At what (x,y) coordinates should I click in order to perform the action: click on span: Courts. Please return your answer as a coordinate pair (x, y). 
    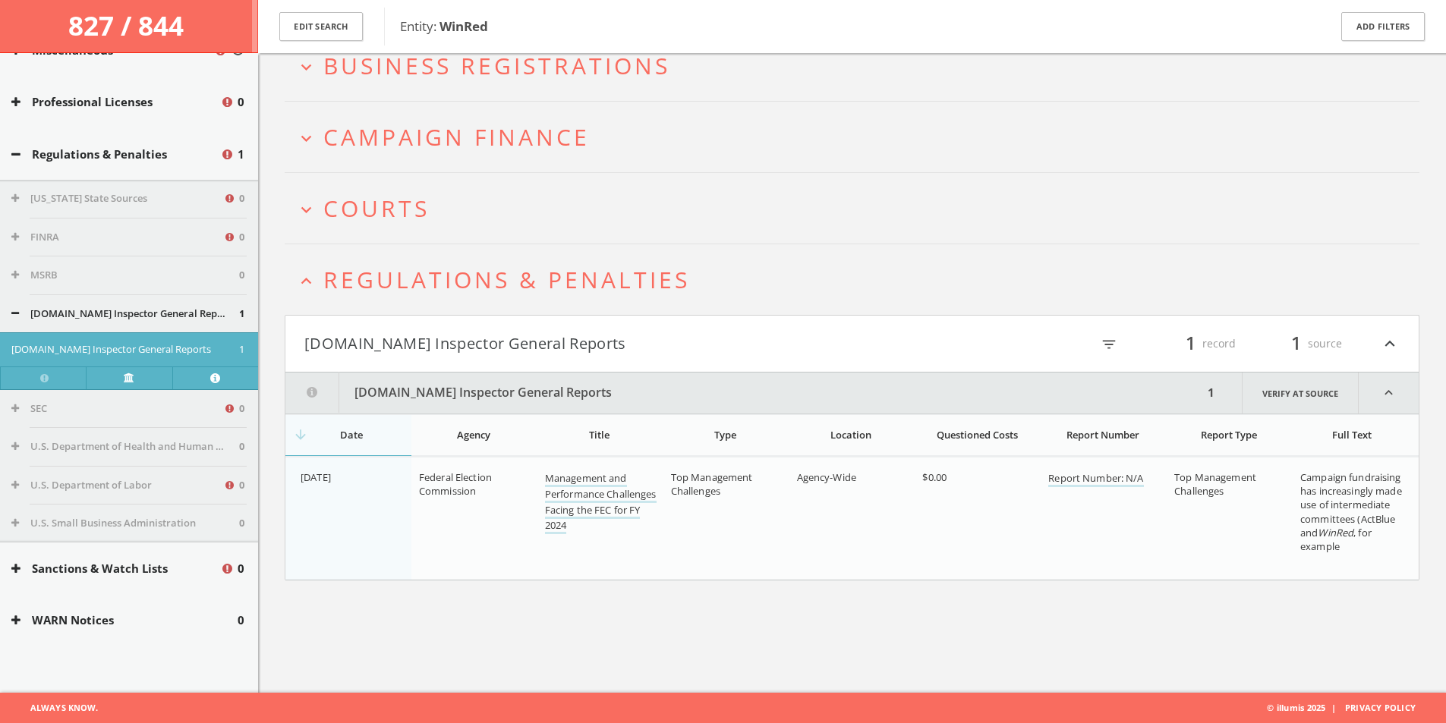
    Looking at the image, I should click on (377, 208).